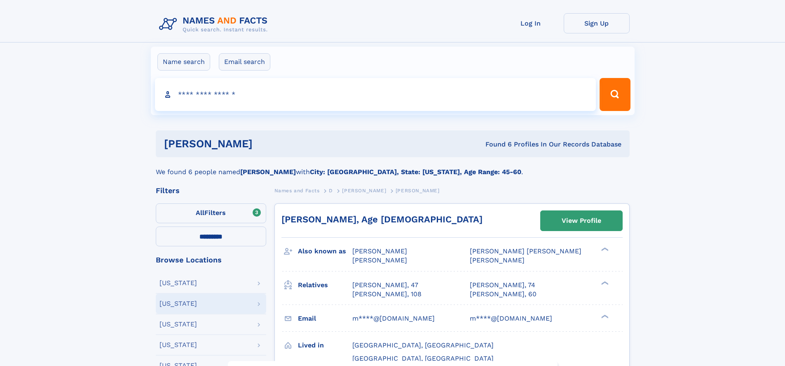  I want to click on label: Email search, so click(244, 62).